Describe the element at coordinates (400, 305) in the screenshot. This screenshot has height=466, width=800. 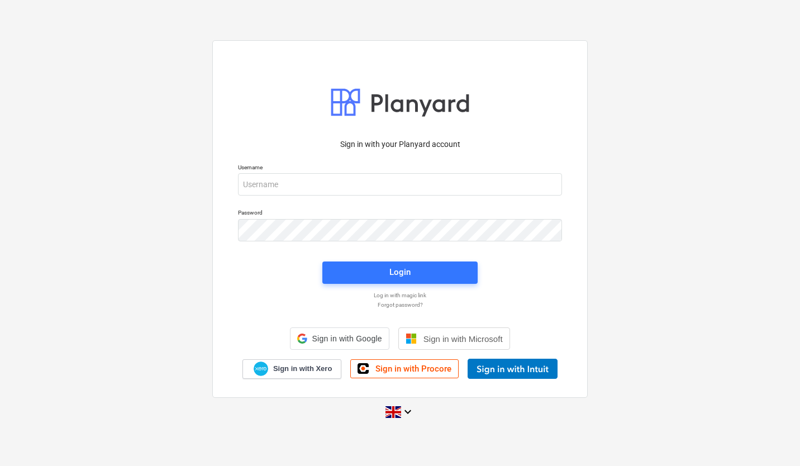
I see `a: Forgot password?` at that location.